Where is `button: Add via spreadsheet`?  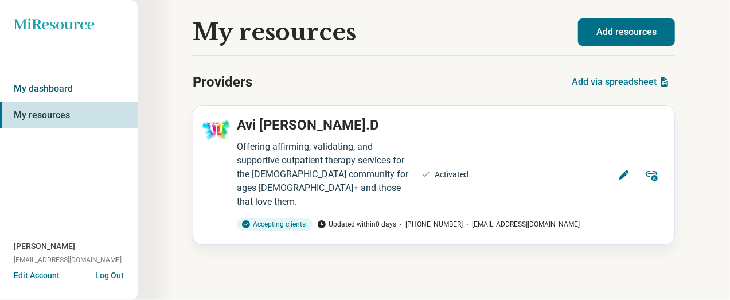
button: Add via spreadsheet is located at coordinates (621, 82).